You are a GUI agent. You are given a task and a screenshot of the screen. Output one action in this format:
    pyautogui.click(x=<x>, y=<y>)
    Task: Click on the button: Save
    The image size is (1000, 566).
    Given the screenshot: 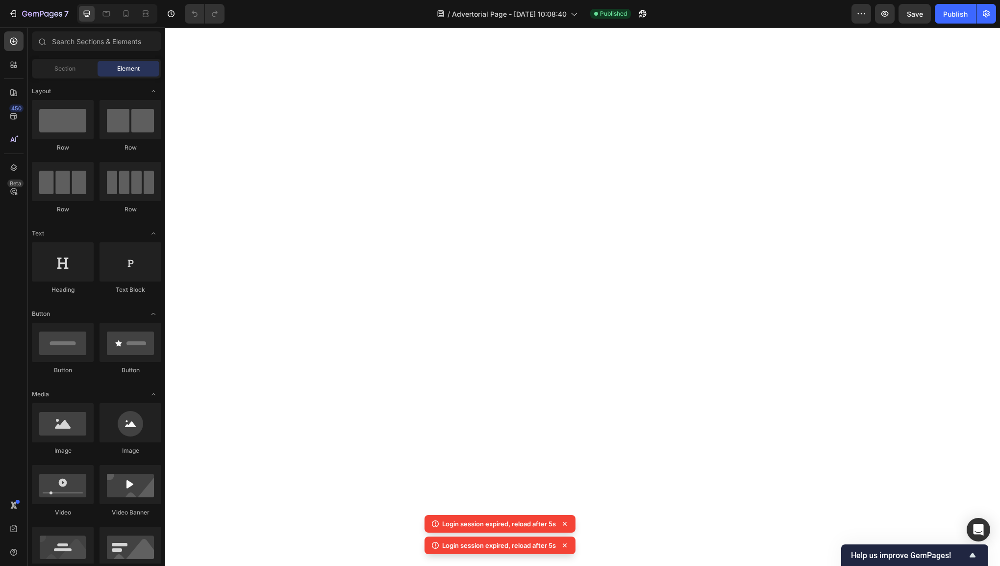 What is the action you would take?
    pyautogui.click(x=915, y=14)
    